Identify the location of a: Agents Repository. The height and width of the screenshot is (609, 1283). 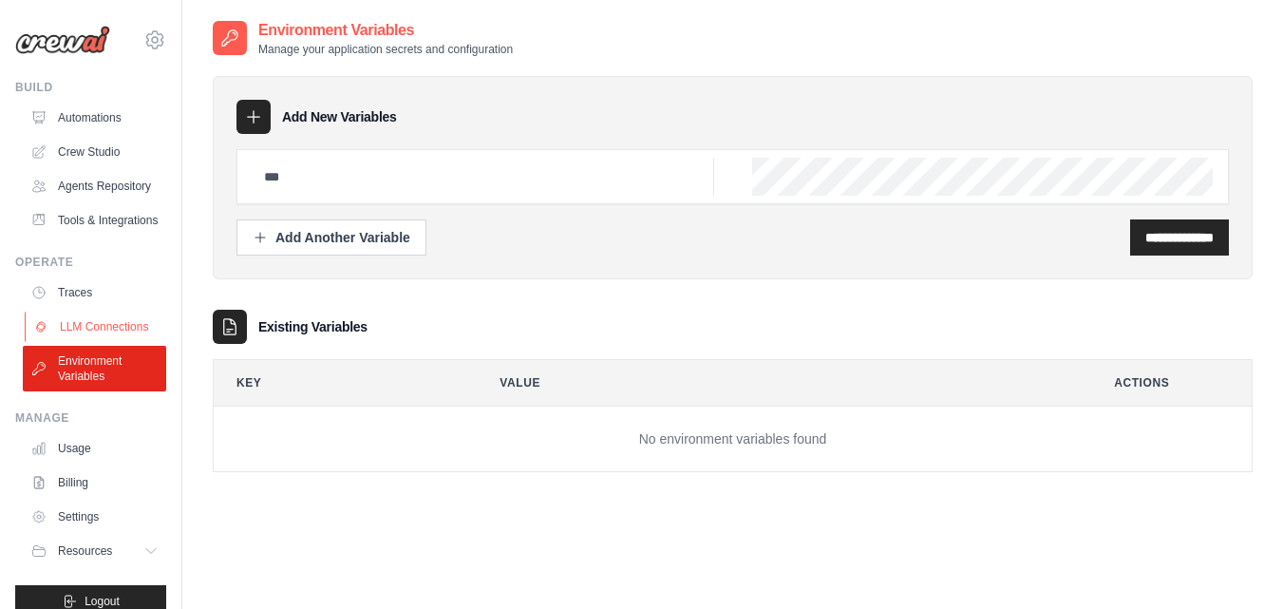
(94, 186).